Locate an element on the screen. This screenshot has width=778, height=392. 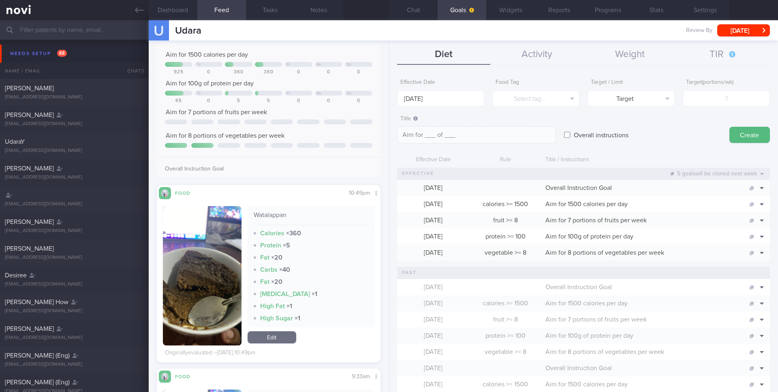
div: Su is located at coordinates (349, 93).